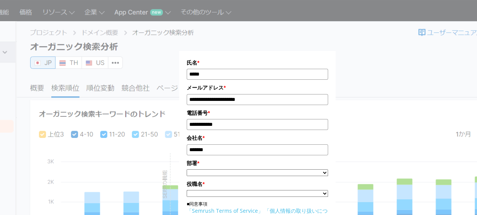  Describe the element at coordinates (257, 138) in the screenshot. I see `label: 会社名` at that location.